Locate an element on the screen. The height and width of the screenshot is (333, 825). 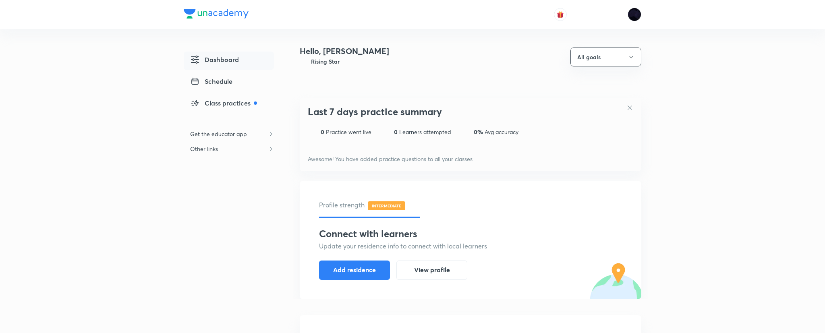
img: Company Logo is located at coordinates (216, 14).